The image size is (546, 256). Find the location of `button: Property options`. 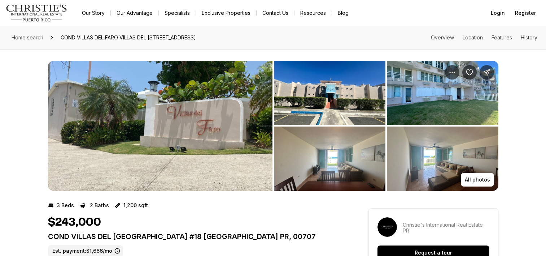

button: Property options is located at coordinates (452, 72).